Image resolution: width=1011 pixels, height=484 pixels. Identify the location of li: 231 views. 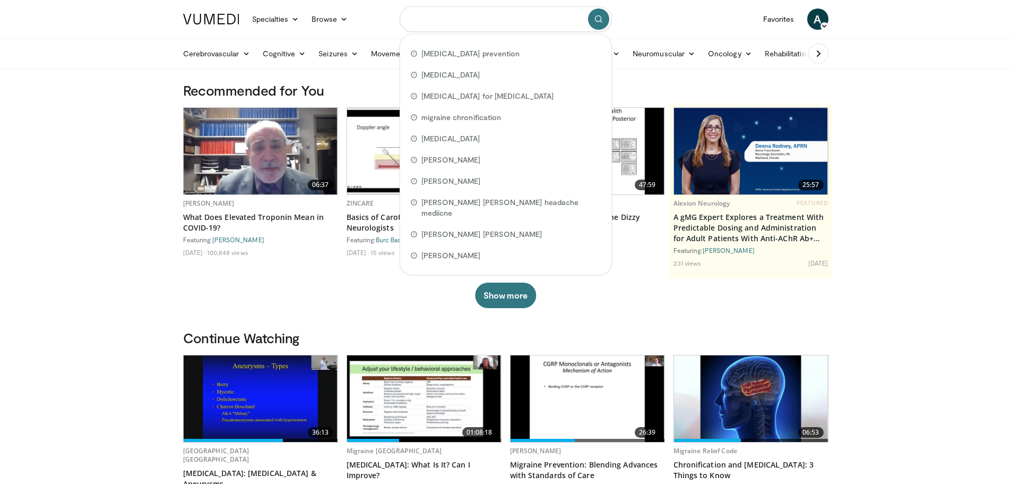
(687, 263).